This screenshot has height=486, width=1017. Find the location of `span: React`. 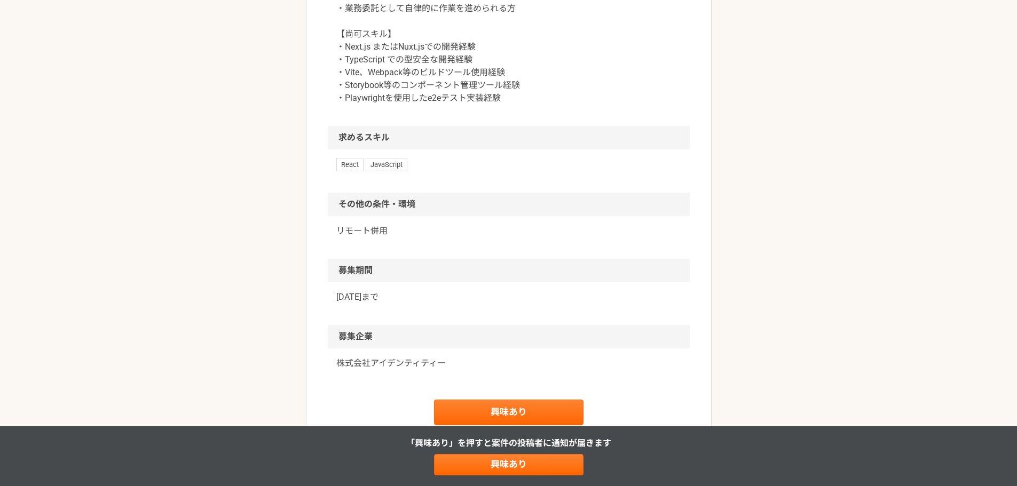

span: React is located at coordinates (350, 164).